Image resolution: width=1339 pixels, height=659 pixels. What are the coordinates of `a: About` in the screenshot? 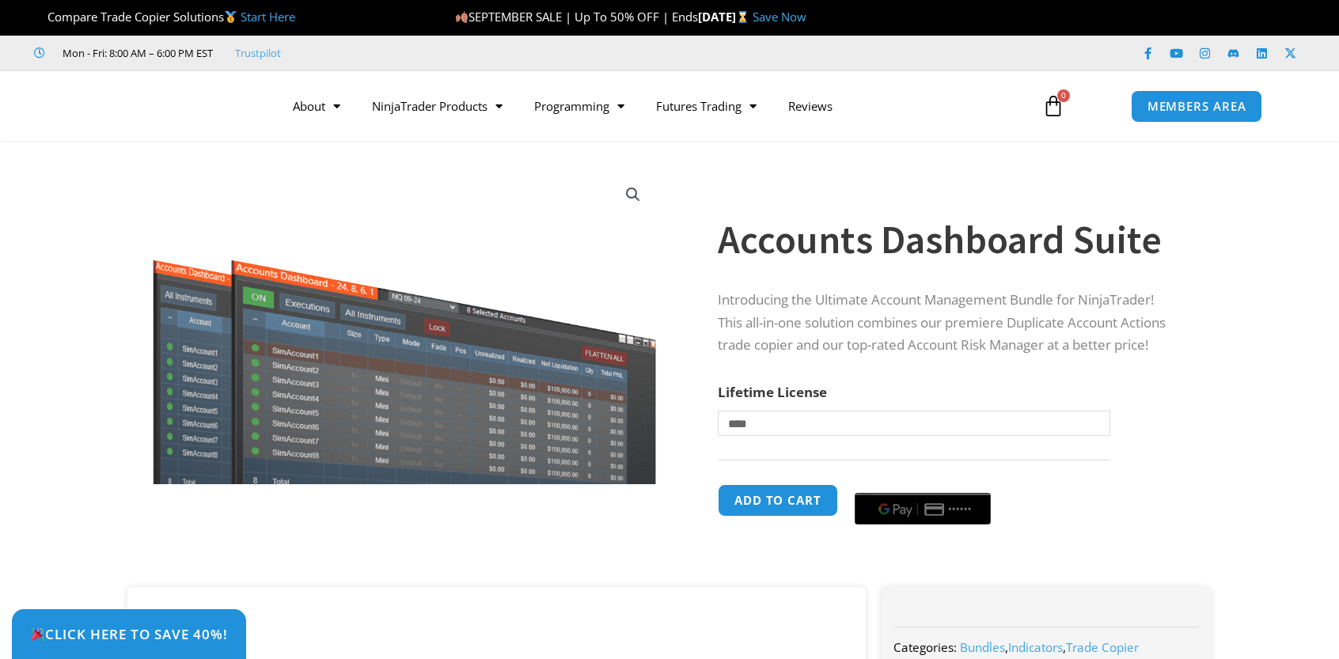 It's located at (317, 106).